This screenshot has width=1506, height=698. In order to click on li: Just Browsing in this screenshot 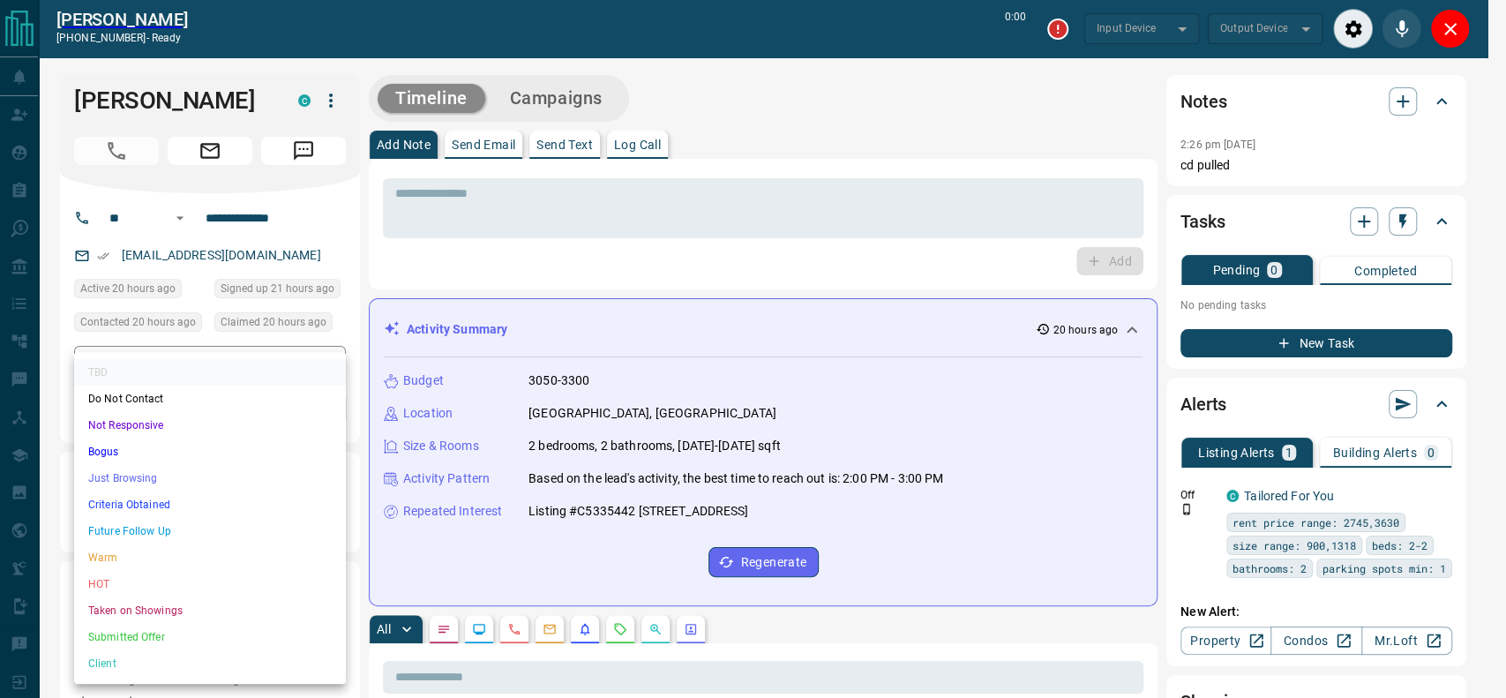, I will do `click(210, 478)`.